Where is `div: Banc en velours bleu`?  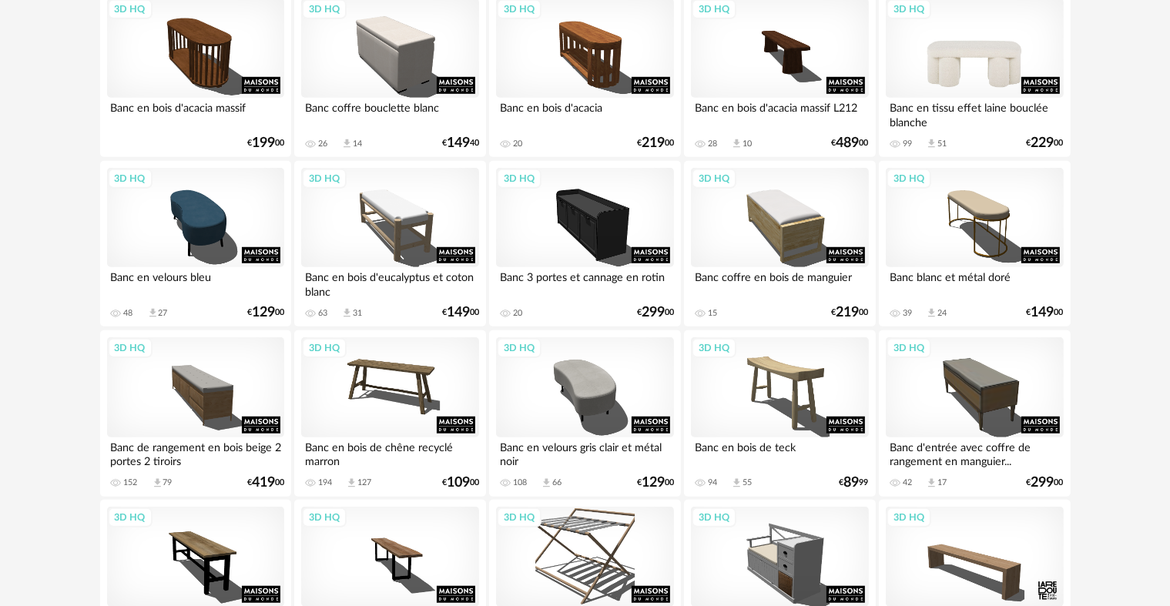 div: Banc en velours bleu is located at coordinates (196, 283).